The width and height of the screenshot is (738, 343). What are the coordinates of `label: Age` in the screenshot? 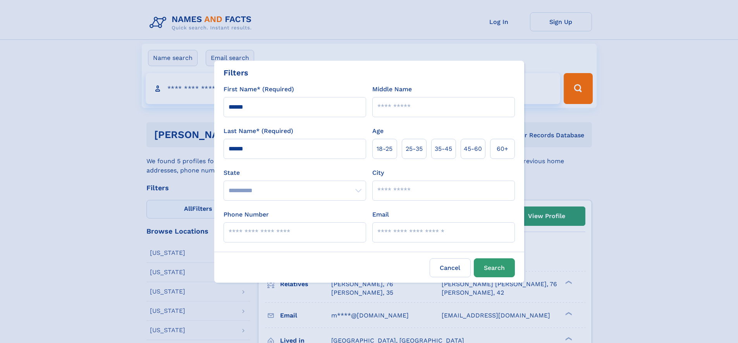 It's located at (378, 131).